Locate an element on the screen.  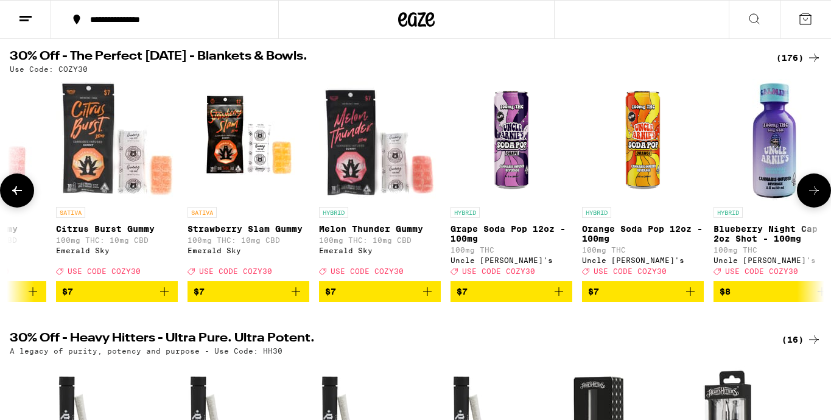
a: (176) is located at coordinates (799, 58).